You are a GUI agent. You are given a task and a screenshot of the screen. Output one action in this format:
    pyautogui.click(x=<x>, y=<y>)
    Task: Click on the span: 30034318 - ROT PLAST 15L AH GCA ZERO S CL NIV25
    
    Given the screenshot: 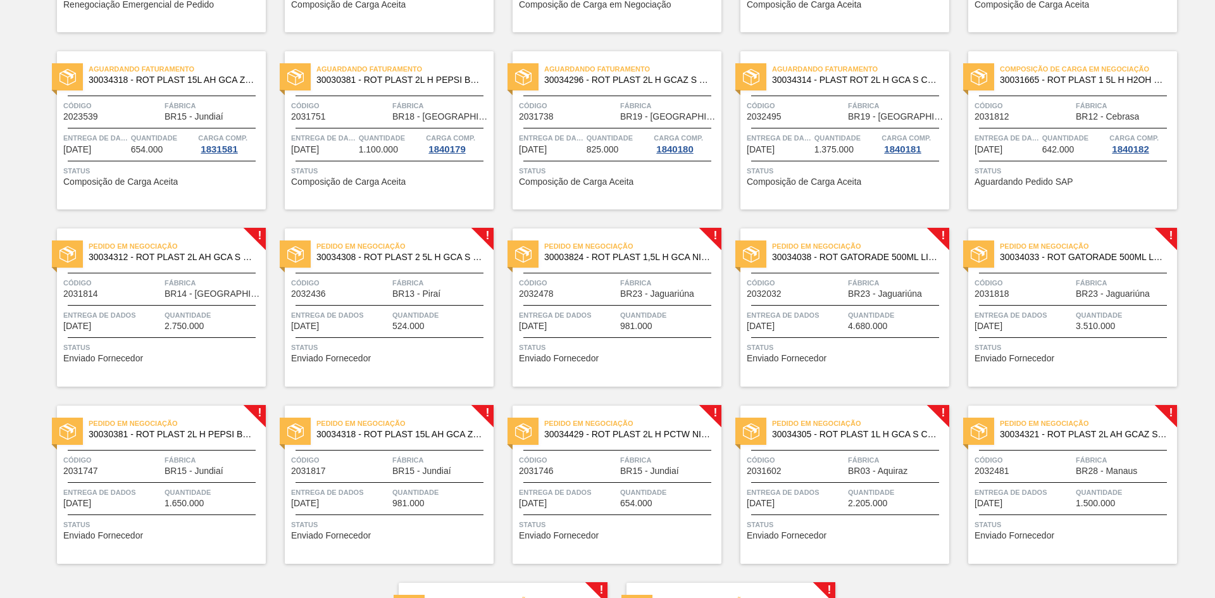 What is the action you would take?
    pyautogui.click(x=172, y=80)
    